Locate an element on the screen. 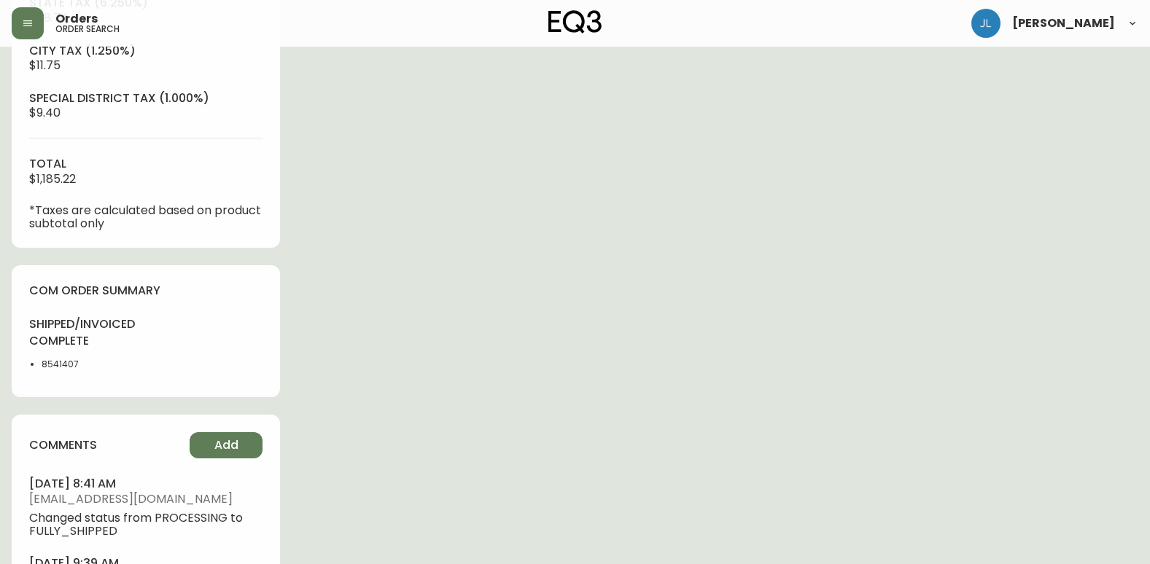 The image size is (1150, 564). h5: order search is located at coordinates (87, 29).